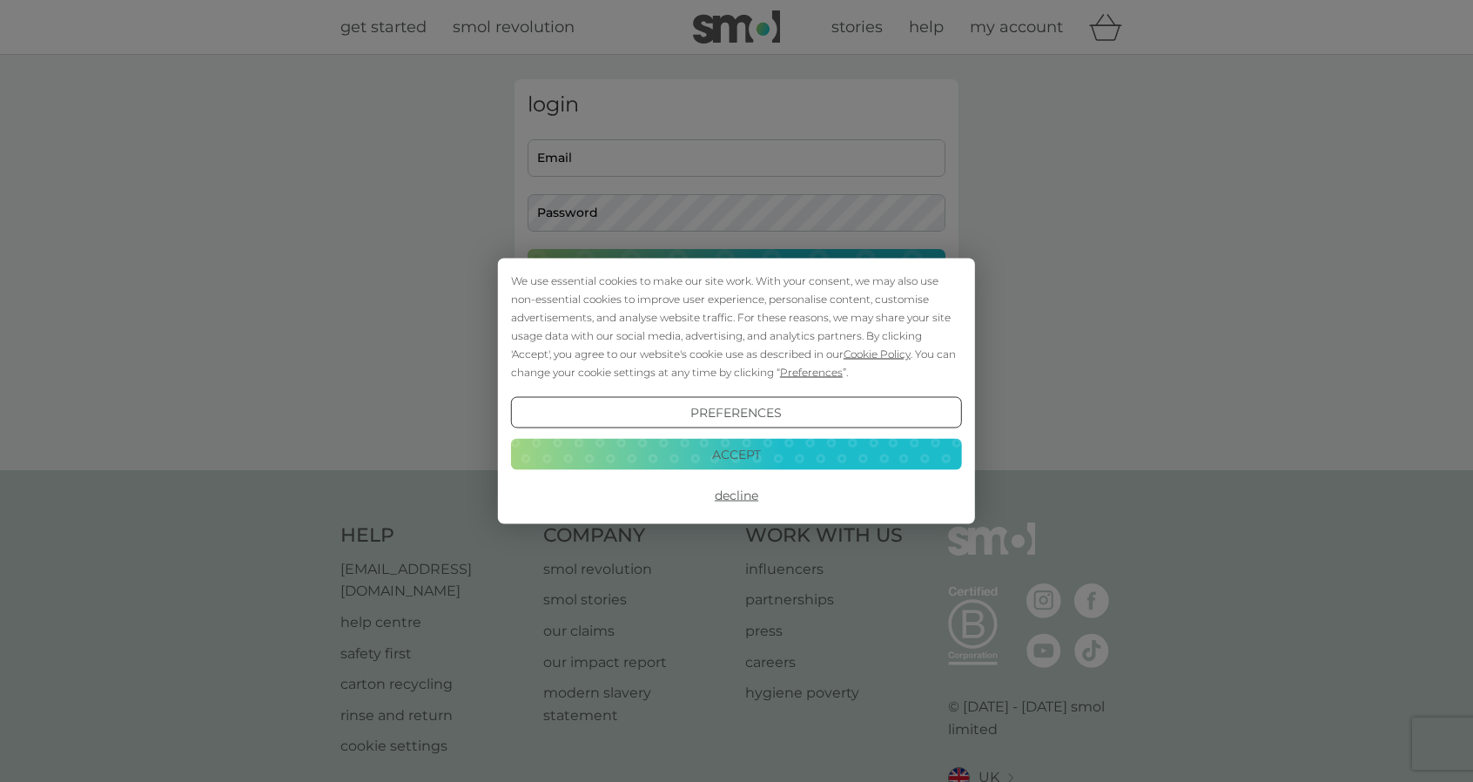  Describe the element at coordinates (736, 413) in the screenshot. I see `button: Preferences` at that location.